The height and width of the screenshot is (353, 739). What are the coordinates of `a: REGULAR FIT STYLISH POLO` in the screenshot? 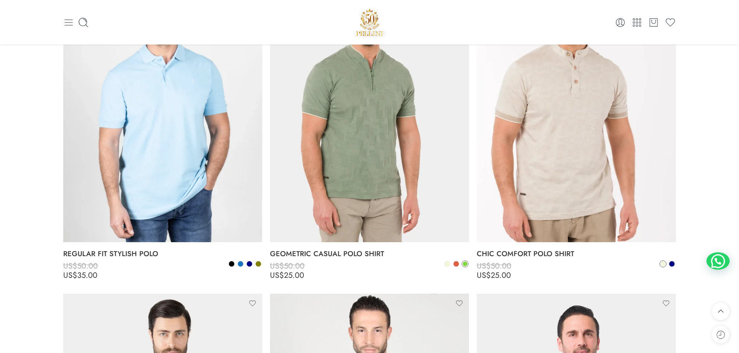 It's located at (162, 254).